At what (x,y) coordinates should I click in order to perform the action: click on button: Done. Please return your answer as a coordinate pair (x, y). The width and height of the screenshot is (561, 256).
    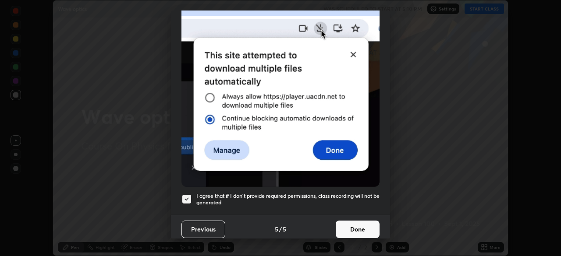
    Looking at the image, I should click on (358, 230).